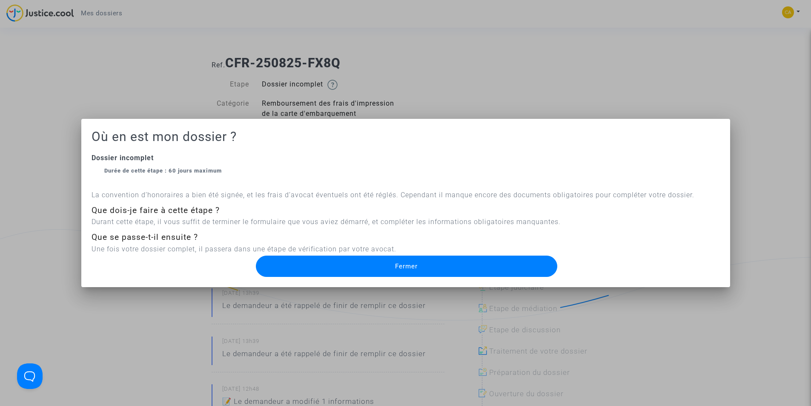  What do you see at coordinates (406, 237) in the screenshot?
I see `div: Que se passe-t-il ensuite ?` at bounding box center [406, 237].